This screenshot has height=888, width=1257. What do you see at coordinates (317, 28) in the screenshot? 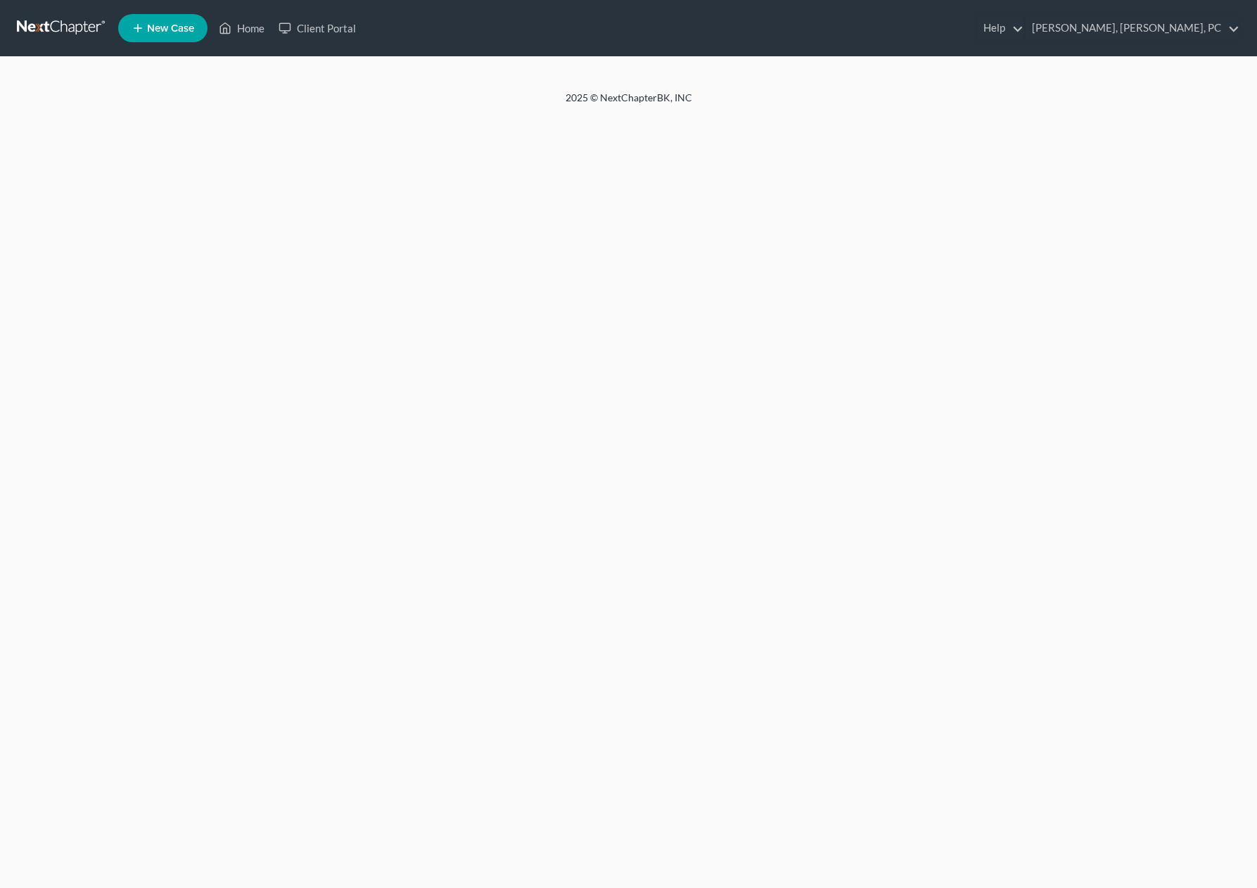
I see `a: Client Portal` at bounding box center [317, 28].